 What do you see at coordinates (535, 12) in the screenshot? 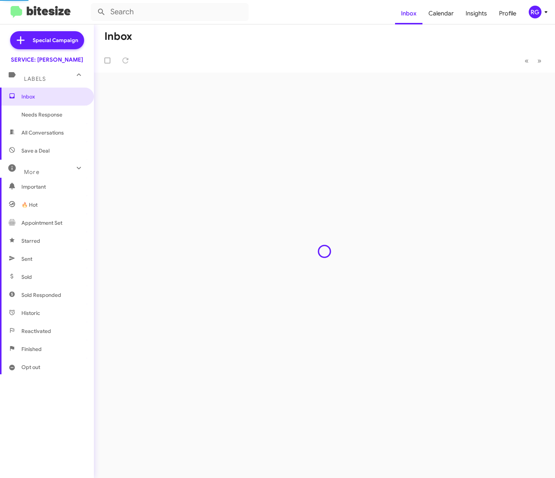
I see `button: RG` at bounding box center [535, 12].